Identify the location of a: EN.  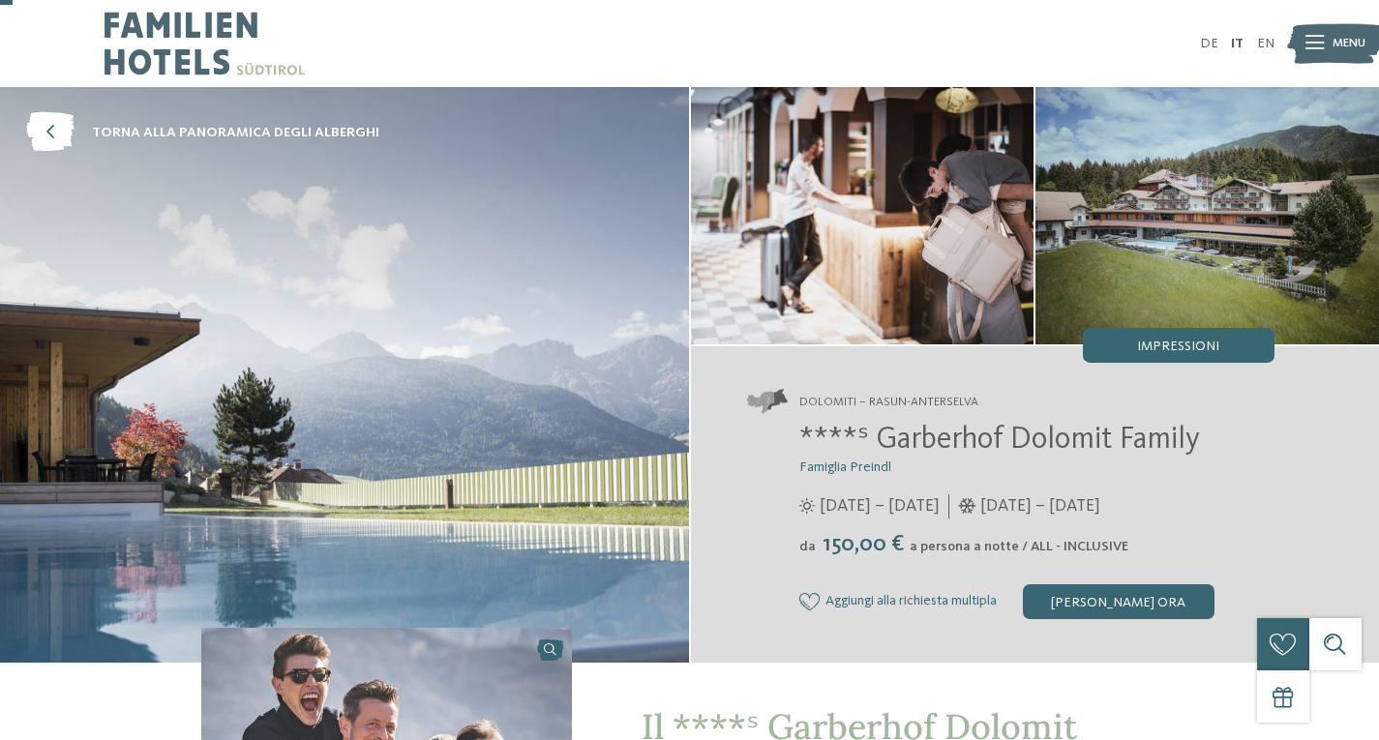
(1266, 44).